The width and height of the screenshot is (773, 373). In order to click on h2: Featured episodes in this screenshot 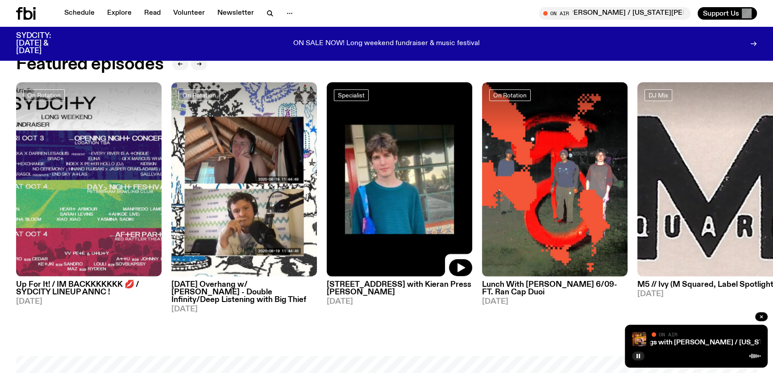, I will do `click(90, 64)`.